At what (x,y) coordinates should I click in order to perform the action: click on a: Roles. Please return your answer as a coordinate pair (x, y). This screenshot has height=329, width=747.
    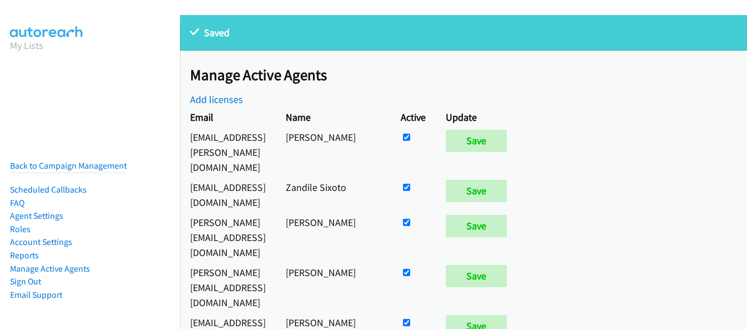
    Looking at the image, I should click on (20, 229).